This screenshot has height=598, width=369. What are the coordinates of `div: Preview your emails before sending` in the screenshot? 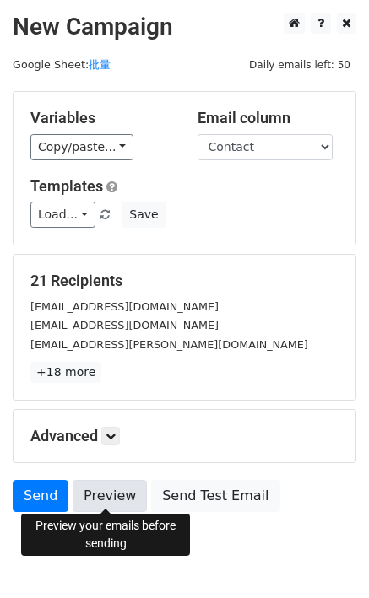 It's located at (105, 535).